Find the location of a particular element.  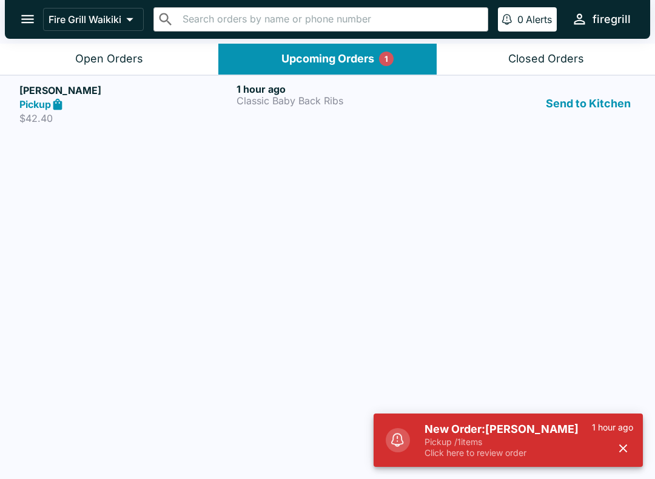

div: Upcoming Orders is located at coordinates (328, 59).